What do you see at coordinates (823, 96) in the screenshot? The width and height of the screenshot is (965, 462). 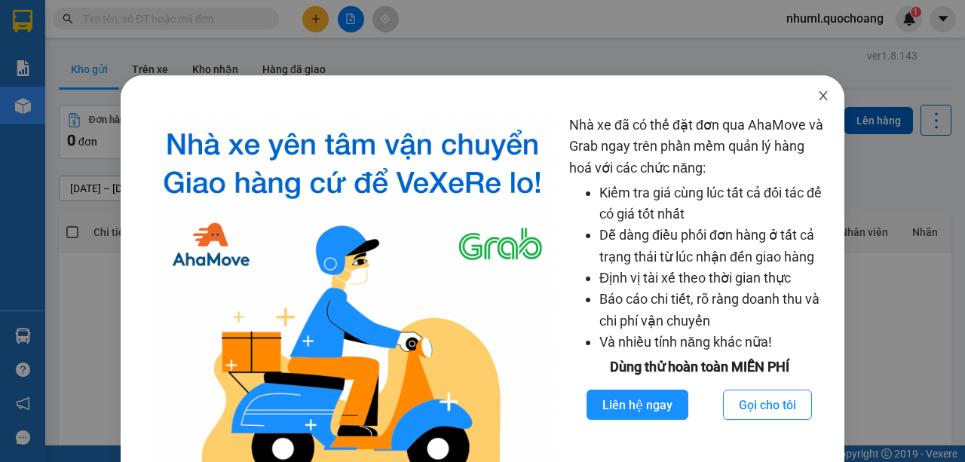 I see `button: Close` at bounding box center [823, 96].